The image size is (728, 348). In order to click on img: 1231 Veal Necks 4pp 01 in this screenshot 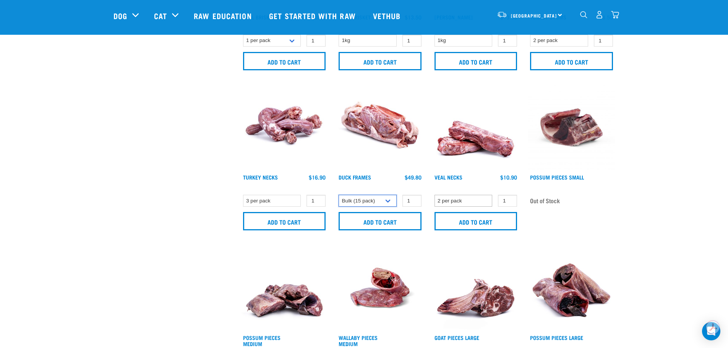, I will do `click(476, 127)`.